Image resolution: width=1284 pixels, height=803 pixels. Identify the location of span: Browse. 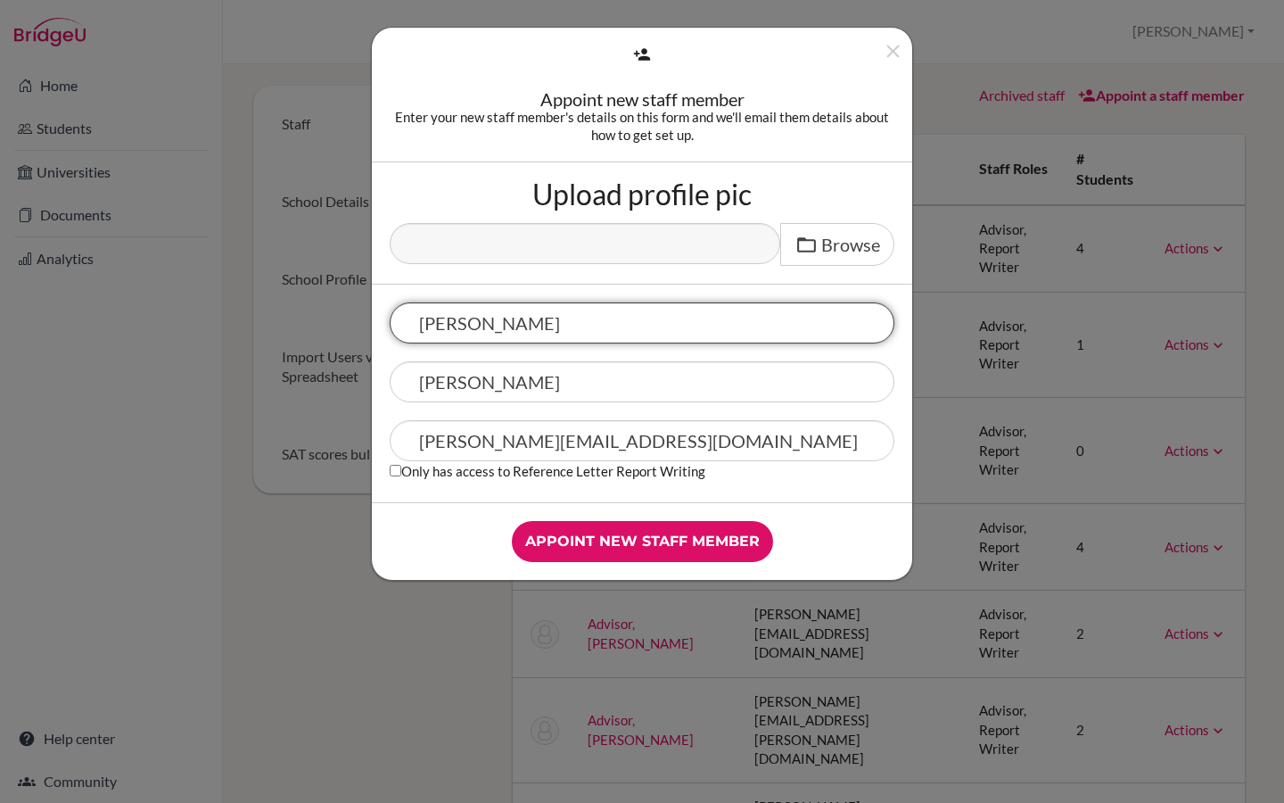
(851, 244).